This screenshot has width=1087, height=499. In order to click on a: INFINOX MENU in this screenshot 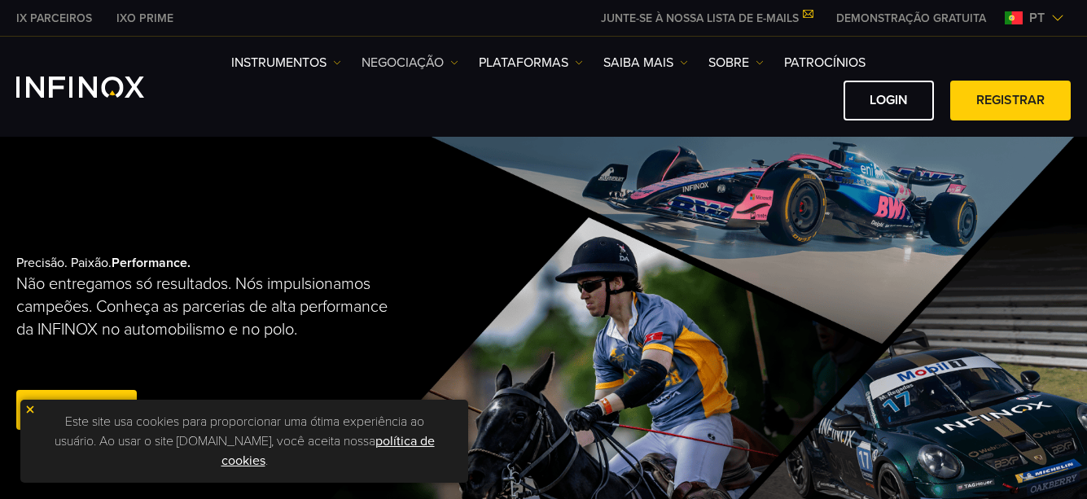, I will do `click(911, 18)`.